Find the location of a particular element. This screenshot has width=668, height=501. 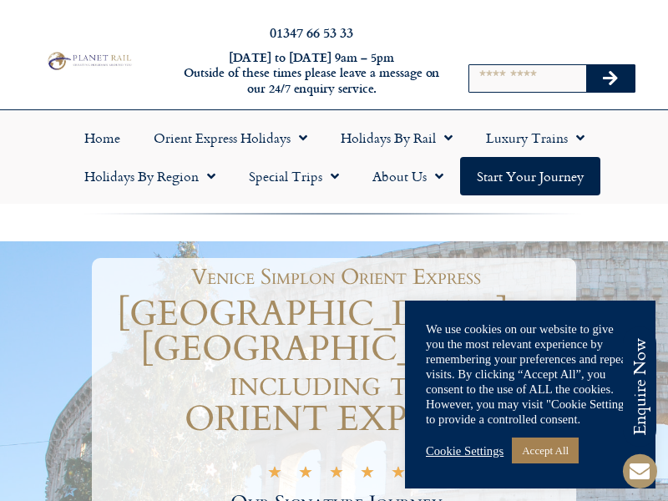

a: 01347 66 53 33 is located at coordinates (312, 32).